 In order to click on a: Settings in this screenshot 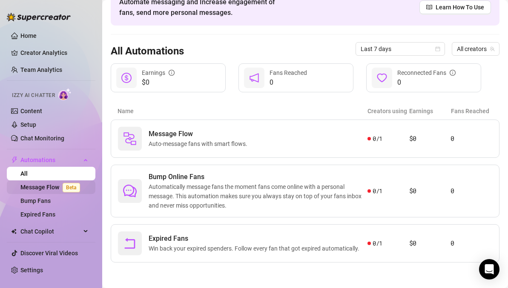, I will do `click(32, 270)`.